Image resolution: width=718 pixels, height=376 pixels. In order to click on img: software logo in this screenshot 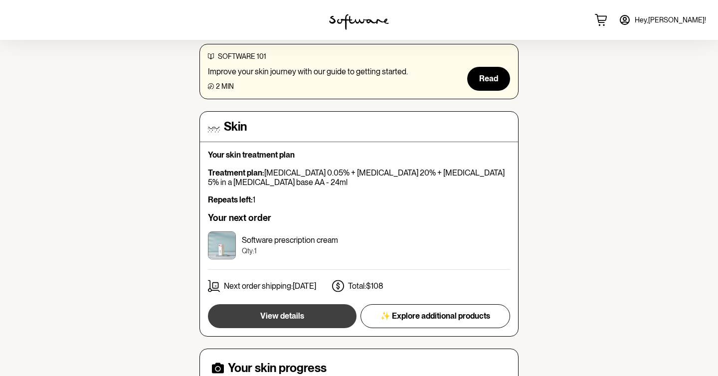, I will do `click(359, 22)`.